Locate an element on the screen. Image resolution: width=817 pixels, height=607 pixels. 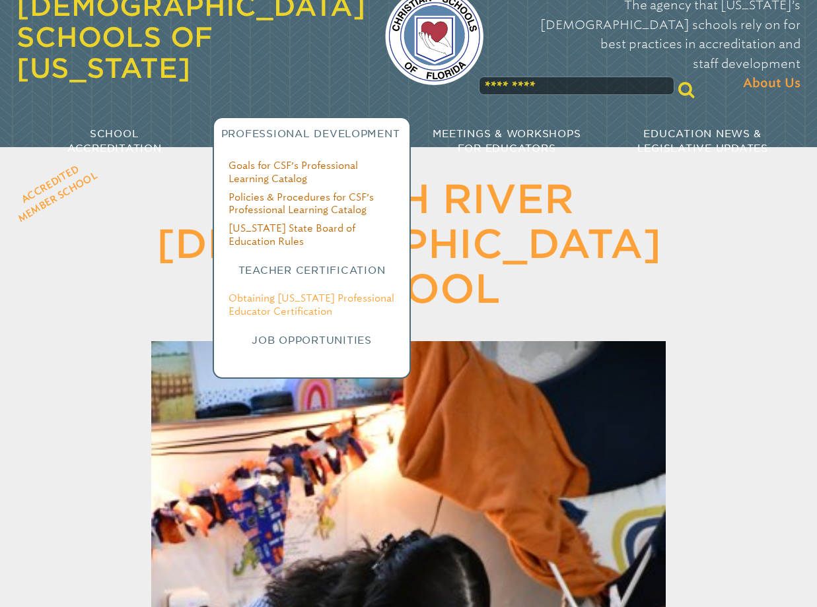
span: Professional Development is located at coordinates (310, 134).